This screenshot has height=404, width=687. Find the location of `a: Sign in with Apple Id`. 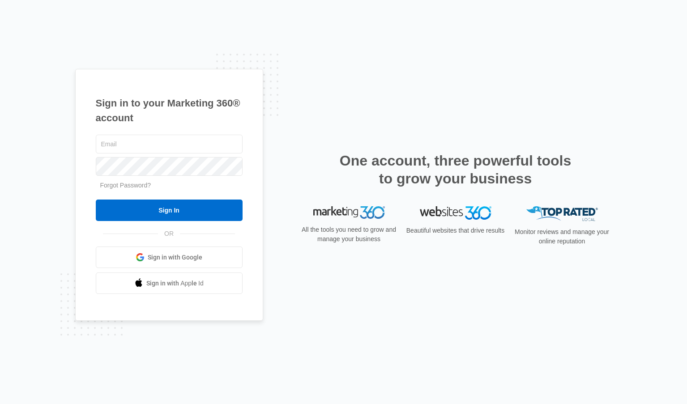

a: Sign in with Apple Id is located at coordinates (169, 283).